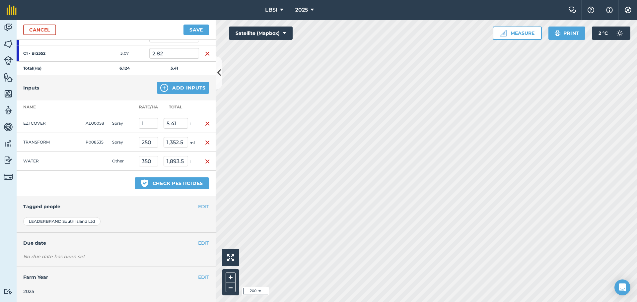  I want to click on strong: Total ( Ha ), so click(32, 68).